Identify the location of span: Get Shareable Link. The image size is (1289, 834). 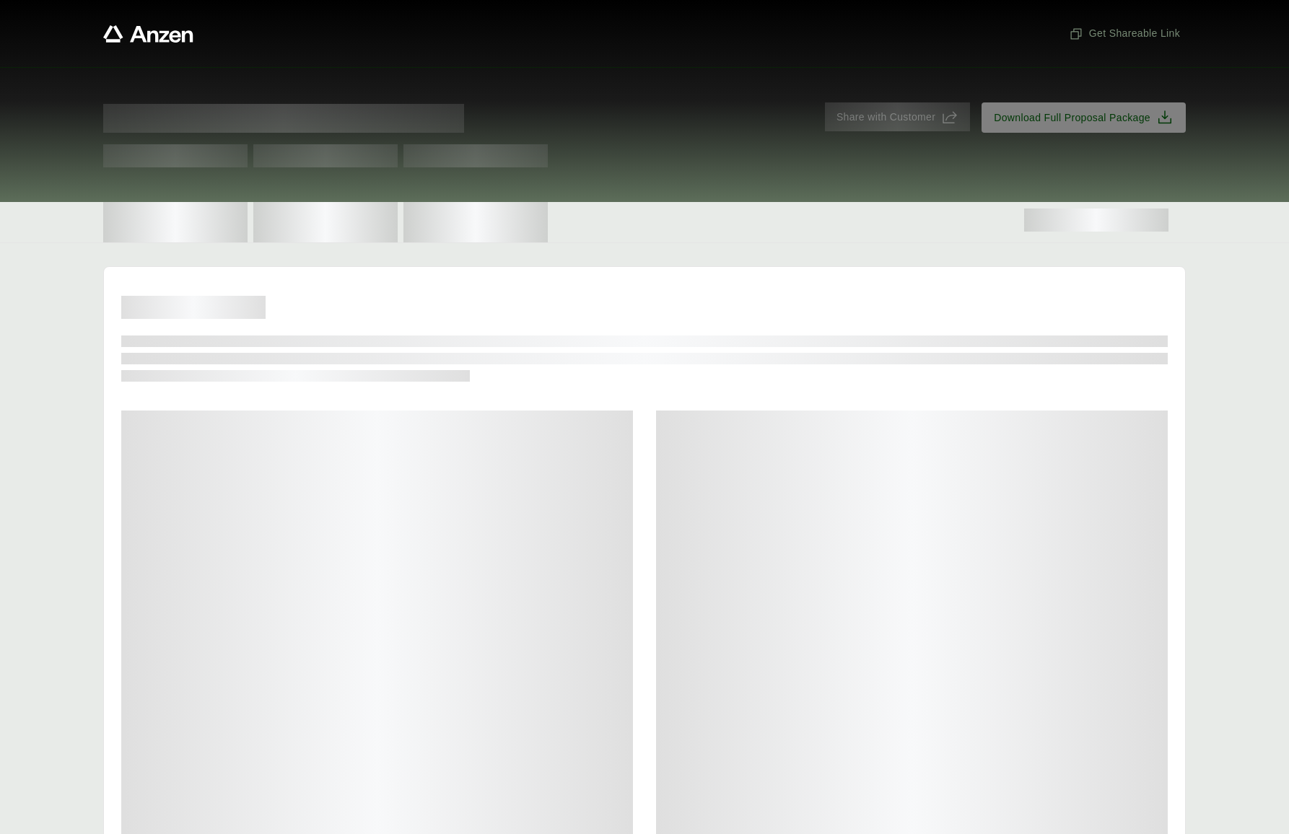
(1124, 33).